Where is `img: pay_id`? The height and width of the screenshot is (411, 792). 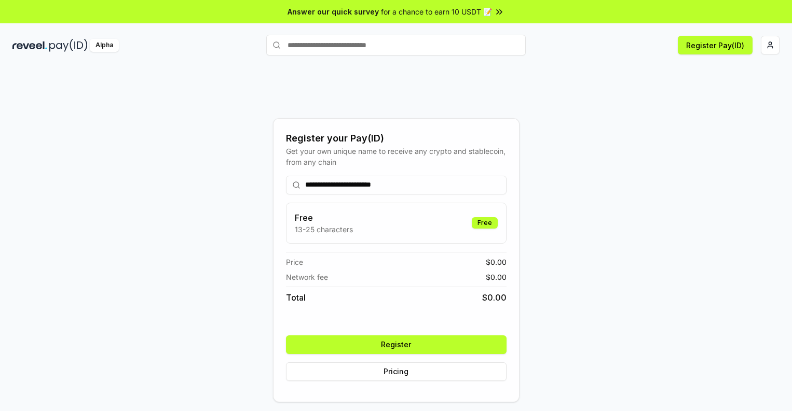
img: pay_id is located at coordinates (68, 45).